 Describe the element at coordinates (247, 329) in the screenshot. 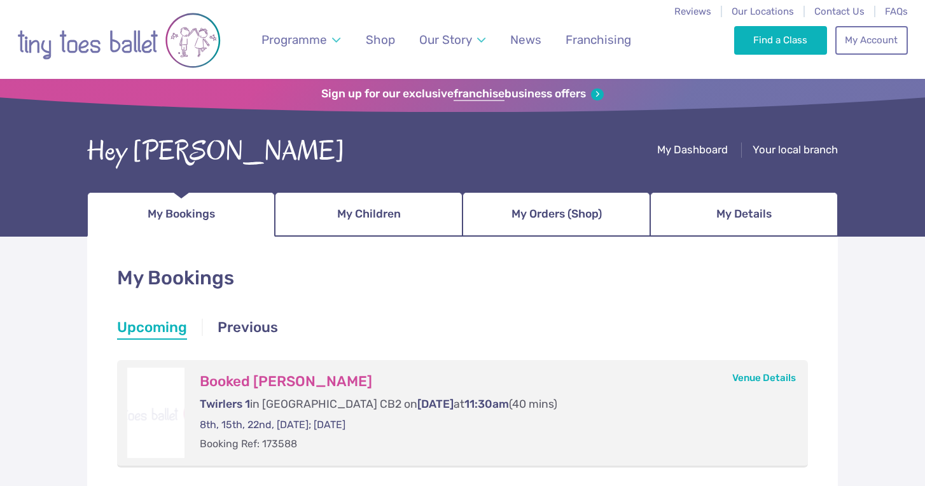

I see `a: Previous` at that location.